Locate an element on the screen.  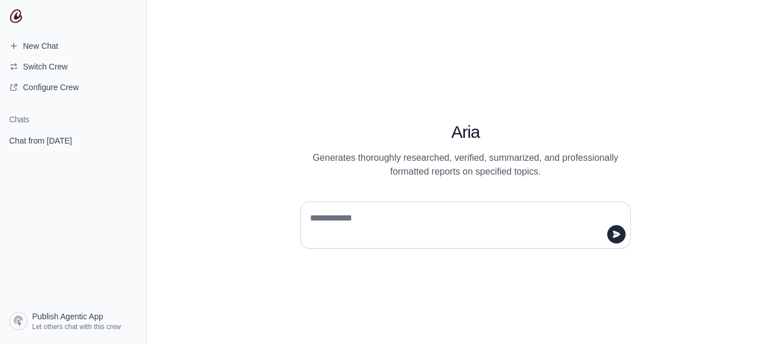
img: CrewAI Logo is located at coordinates (16, 16).